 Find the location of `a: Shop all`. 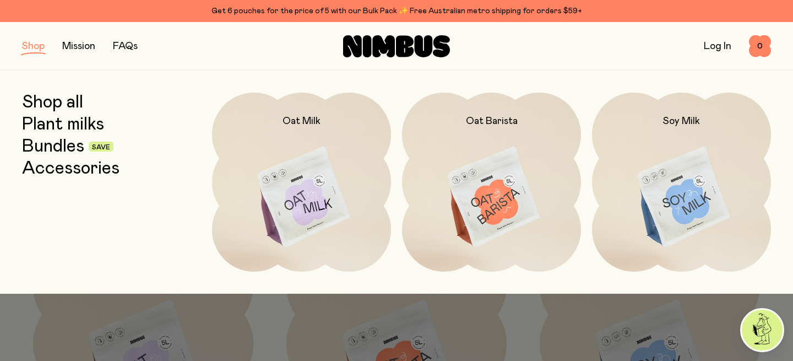

a: Shop all is located at coordinates (52, 102).